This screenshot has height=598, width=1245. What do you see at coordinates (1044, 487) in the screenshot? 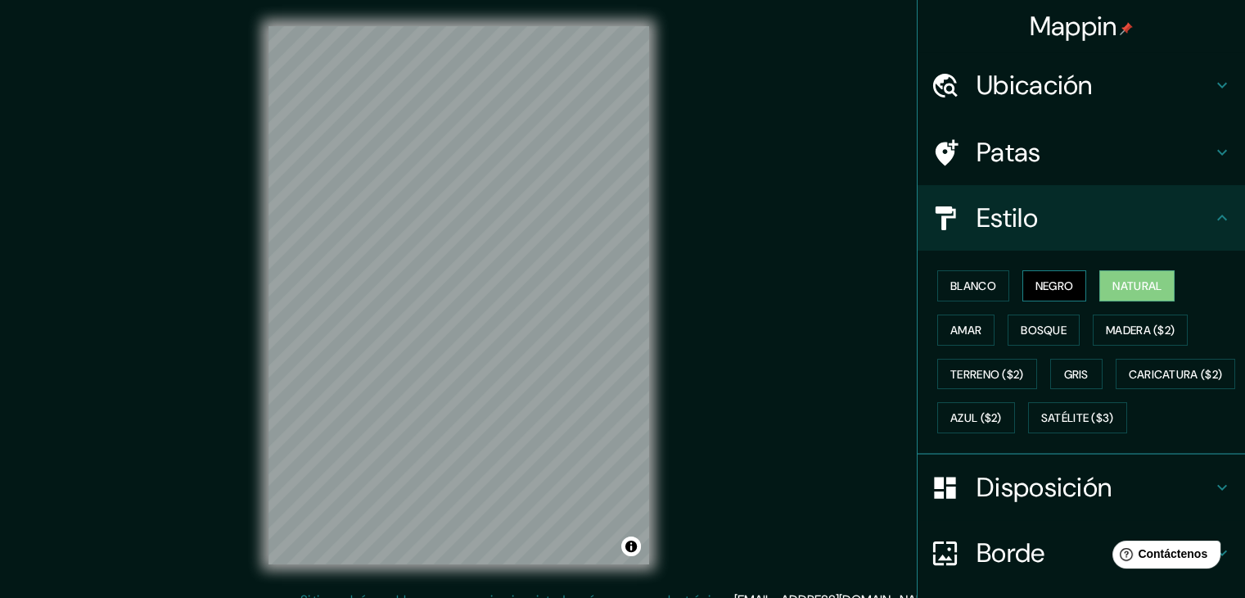
I see `font: Disposición` at bounding box center [1044, 487].